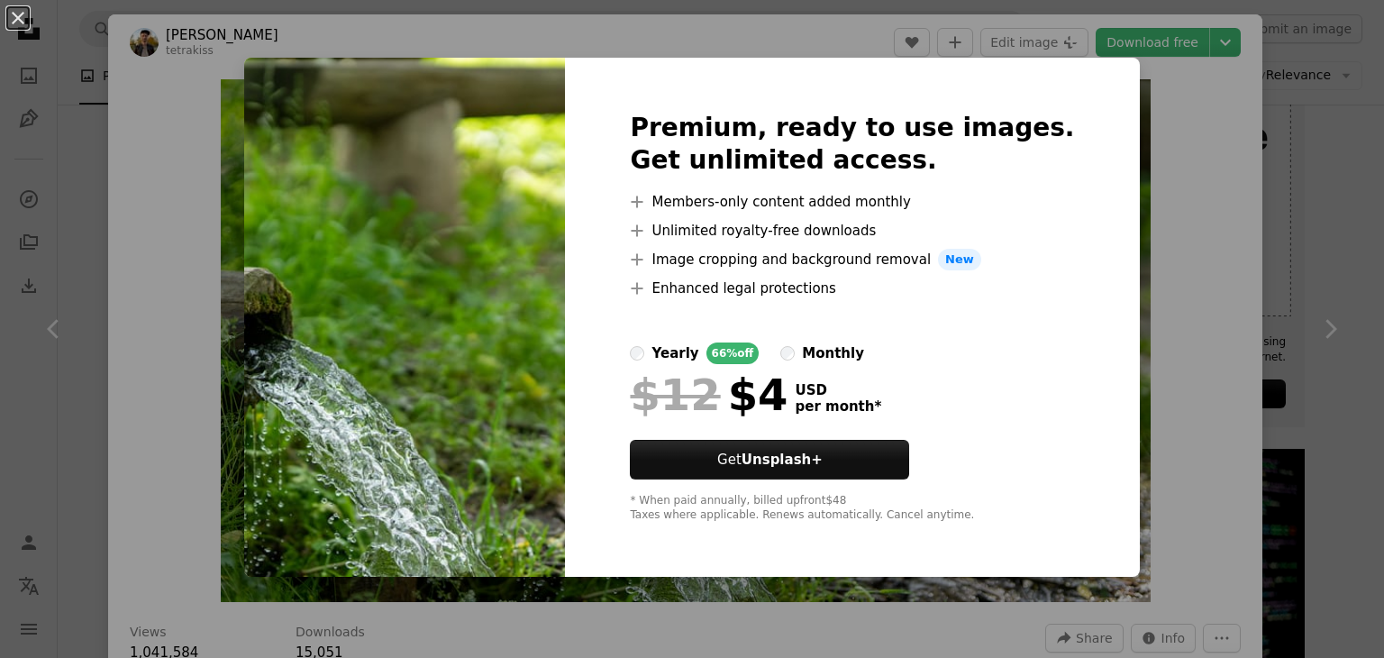 The width and height of the screenshot is (1384, 658). Describe the element at coordinates (838, 406) in the screenshot. I see `span: per month *` at that location.